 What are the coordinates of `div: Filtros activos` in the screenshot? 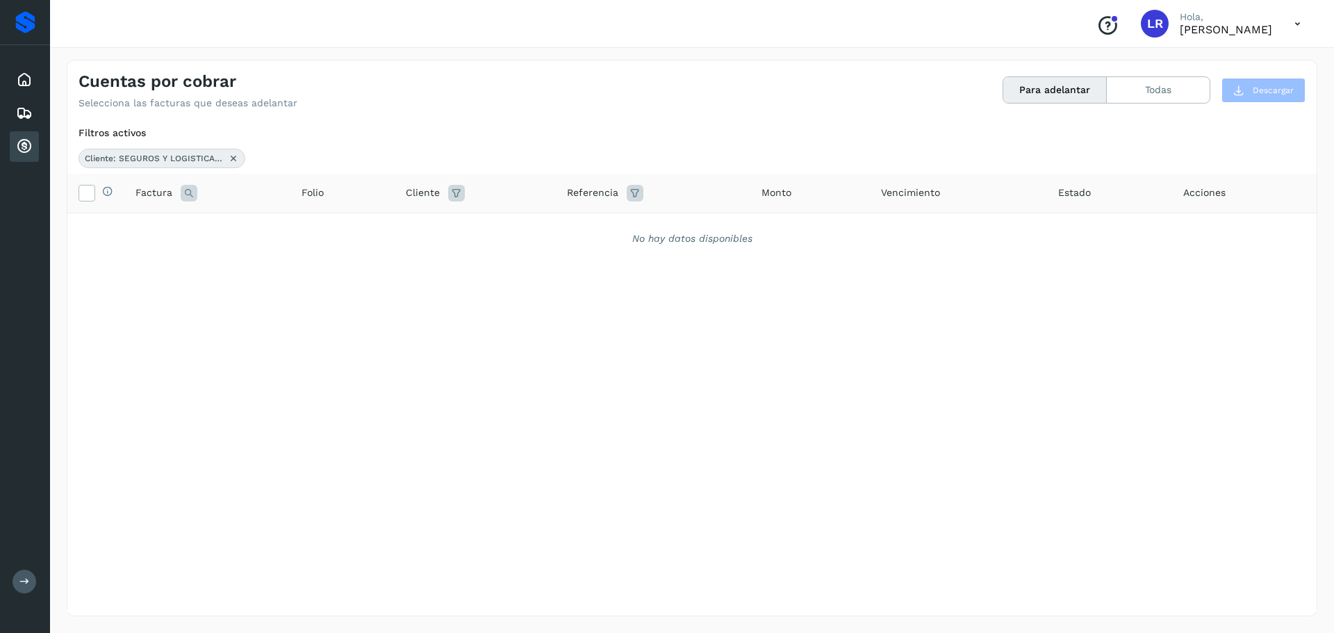 It's located at (692, 133).